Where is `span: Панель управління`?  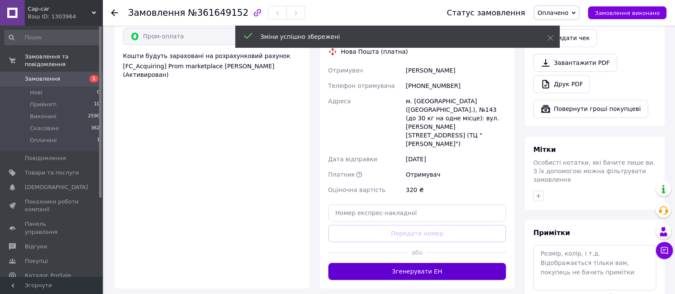 span: Панель управління is located at coordinates (52, 228).